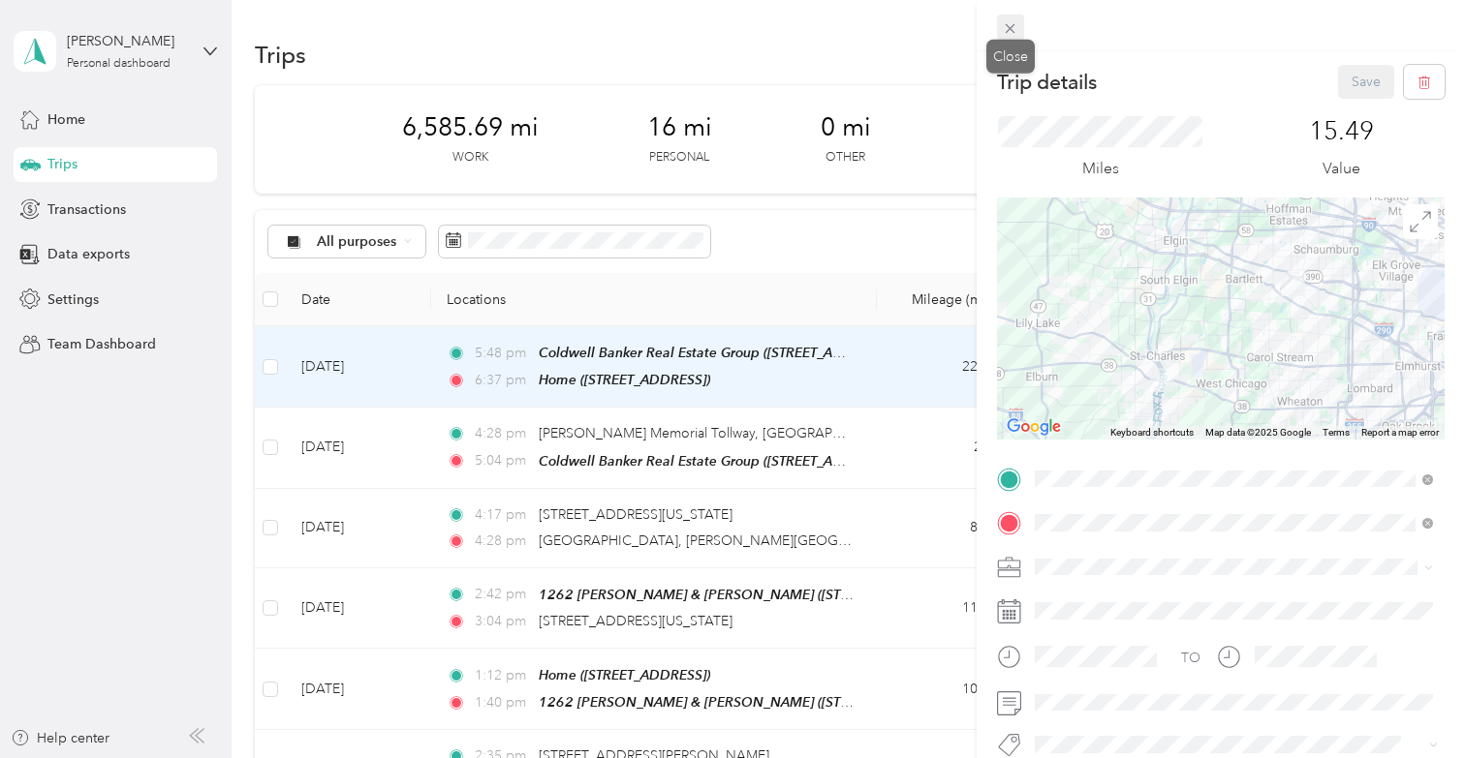 This screenshot has width=1465, height=758. Describe the element at coordinates (1010, 56) in the screenshot. I see `div: Close` at that location.